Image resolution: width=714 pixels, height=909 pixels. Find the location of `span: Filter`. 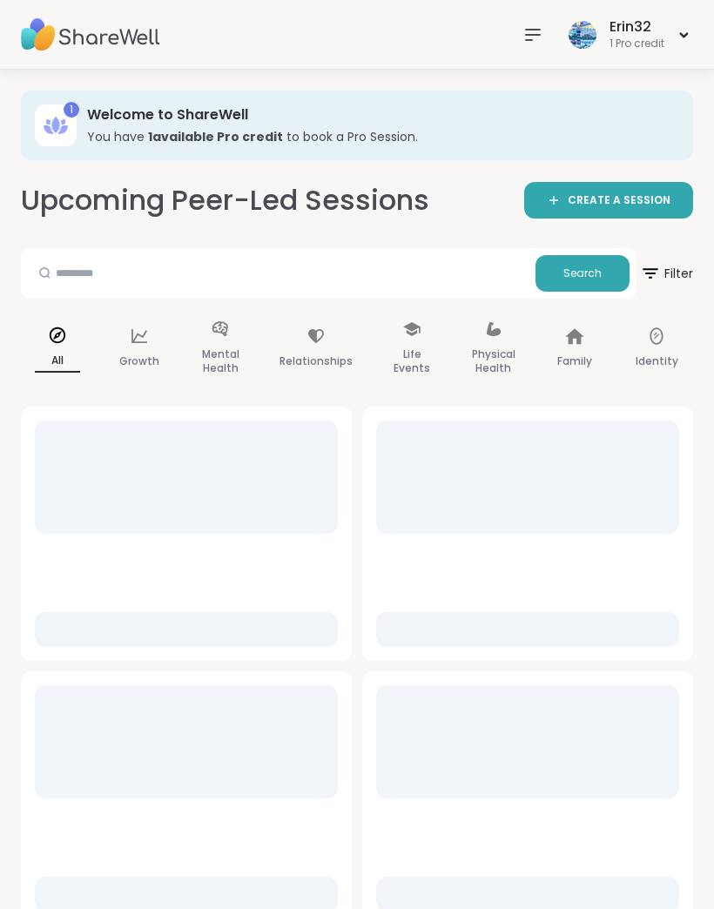

span: Filter is located at coordinates (666, 273).